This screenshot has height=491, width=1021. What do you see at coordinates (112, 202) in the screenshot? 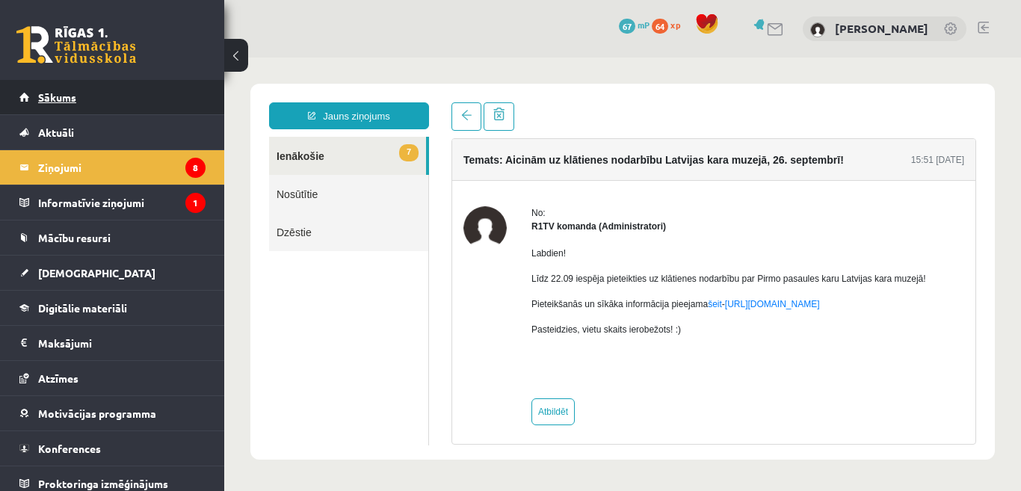
I see `a: Informatīvie ziņojumi1` at bounding box center [112, 202].